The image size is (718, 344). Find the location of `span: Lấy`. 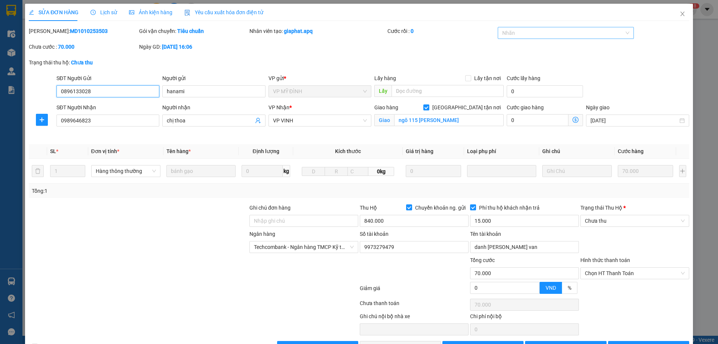

span: Lấy is located at coordinates (383, 91).